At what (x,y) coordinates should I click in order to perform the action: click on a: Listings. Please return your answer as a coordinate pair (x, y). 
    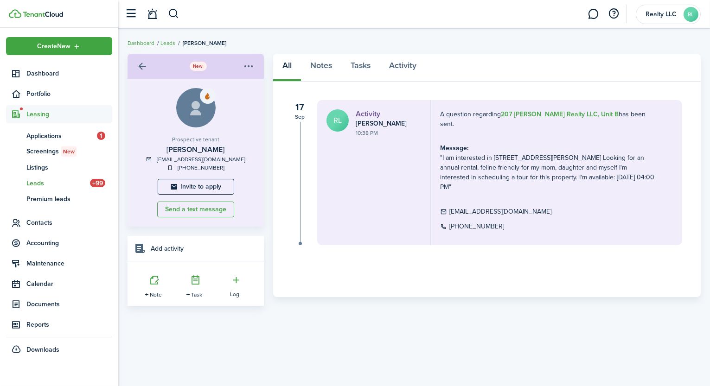
    Looking at the image, I should click on (59, 167).